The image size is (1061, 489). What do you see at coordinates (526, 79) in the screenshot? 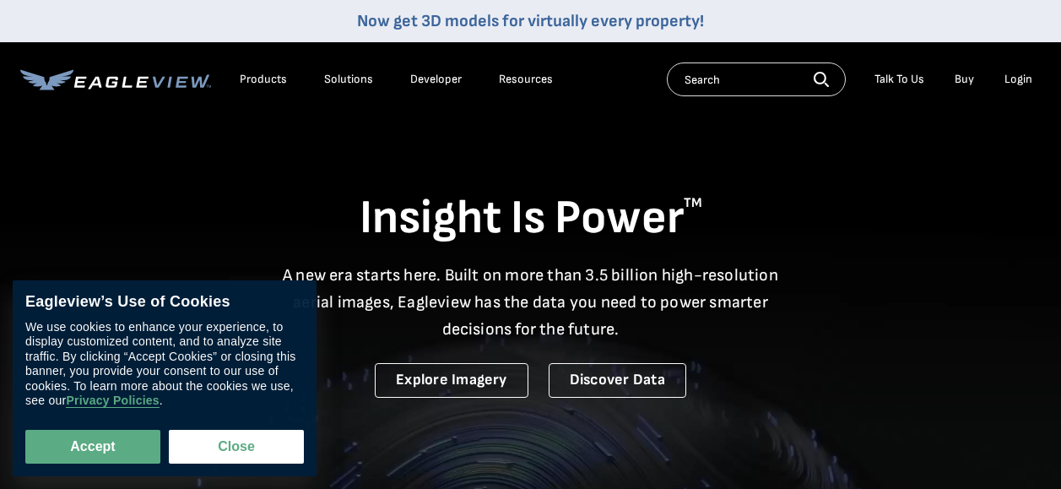
I see `div: Resources` at bounding box center [526, 79].